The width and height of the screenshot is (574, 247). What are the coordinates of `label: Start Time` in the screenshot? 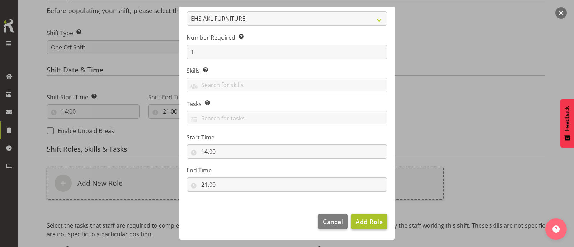 It's located at (287, 137).